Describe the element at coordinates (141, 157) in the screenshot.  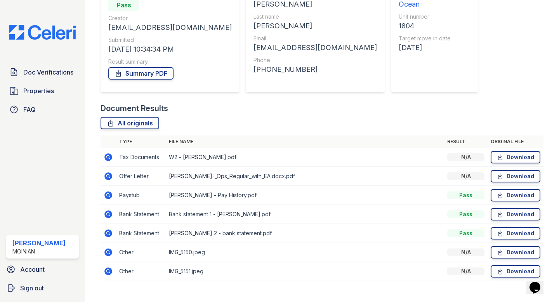
I see `td: Tax Documents` at that location.